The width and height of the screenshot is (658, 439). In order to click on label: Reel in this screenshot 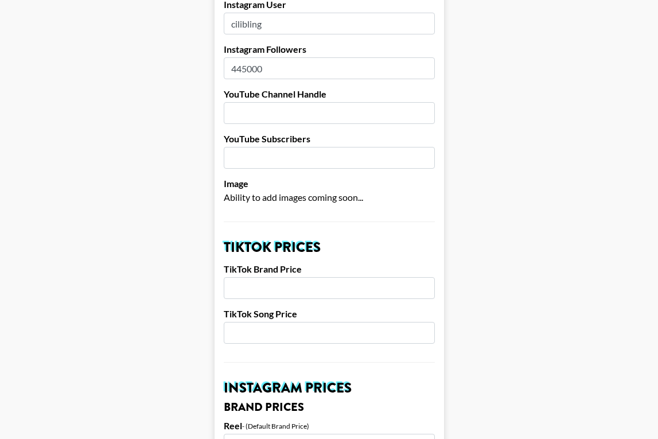, I will do `click(233, 426)`.